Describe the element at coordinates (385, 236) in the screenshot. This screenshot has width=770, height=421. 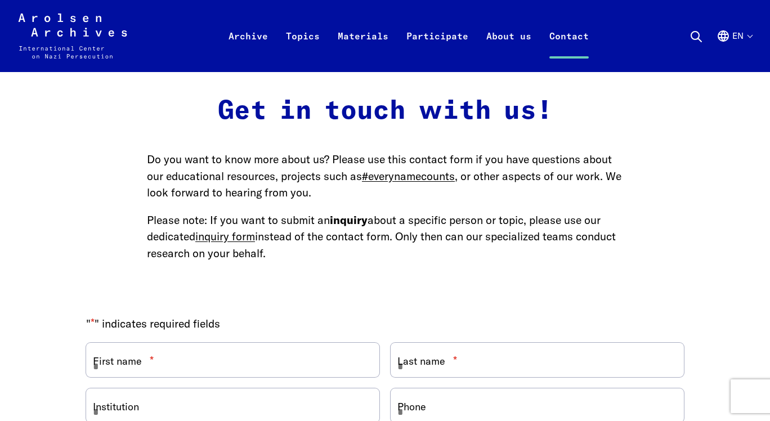
I see `p: Please note: If you want to submit an about a specific person or topic, please use our dedicated ...` at that location.